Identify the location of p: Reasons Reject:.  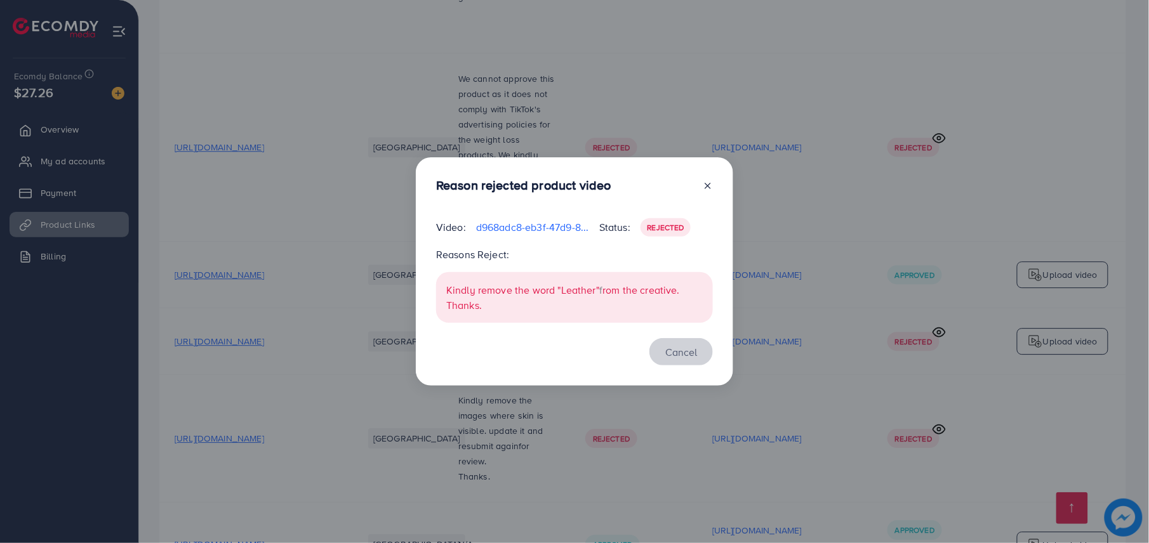
(574, 254).